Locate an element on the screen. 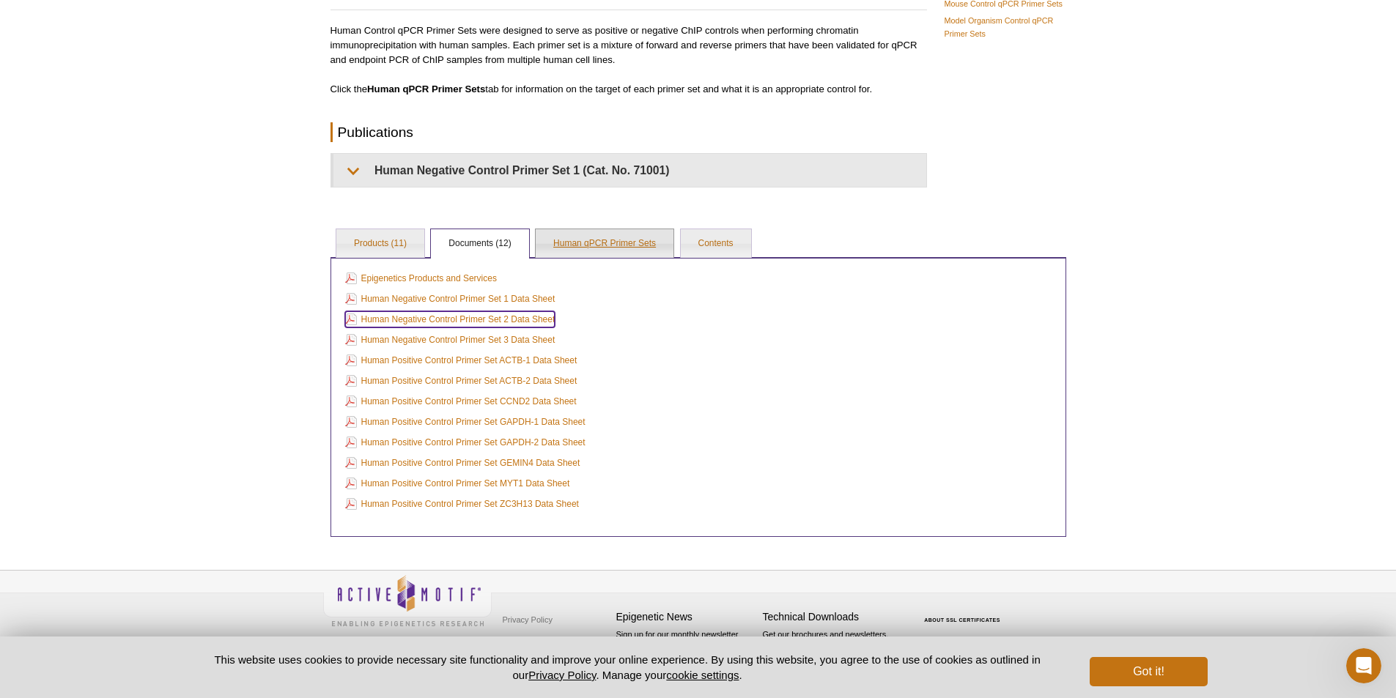 Image resolution: width=1396 pixels, height=698 pixels. a: ABOUT SSL CERTIFICATES is located at coordinates (962, 620).